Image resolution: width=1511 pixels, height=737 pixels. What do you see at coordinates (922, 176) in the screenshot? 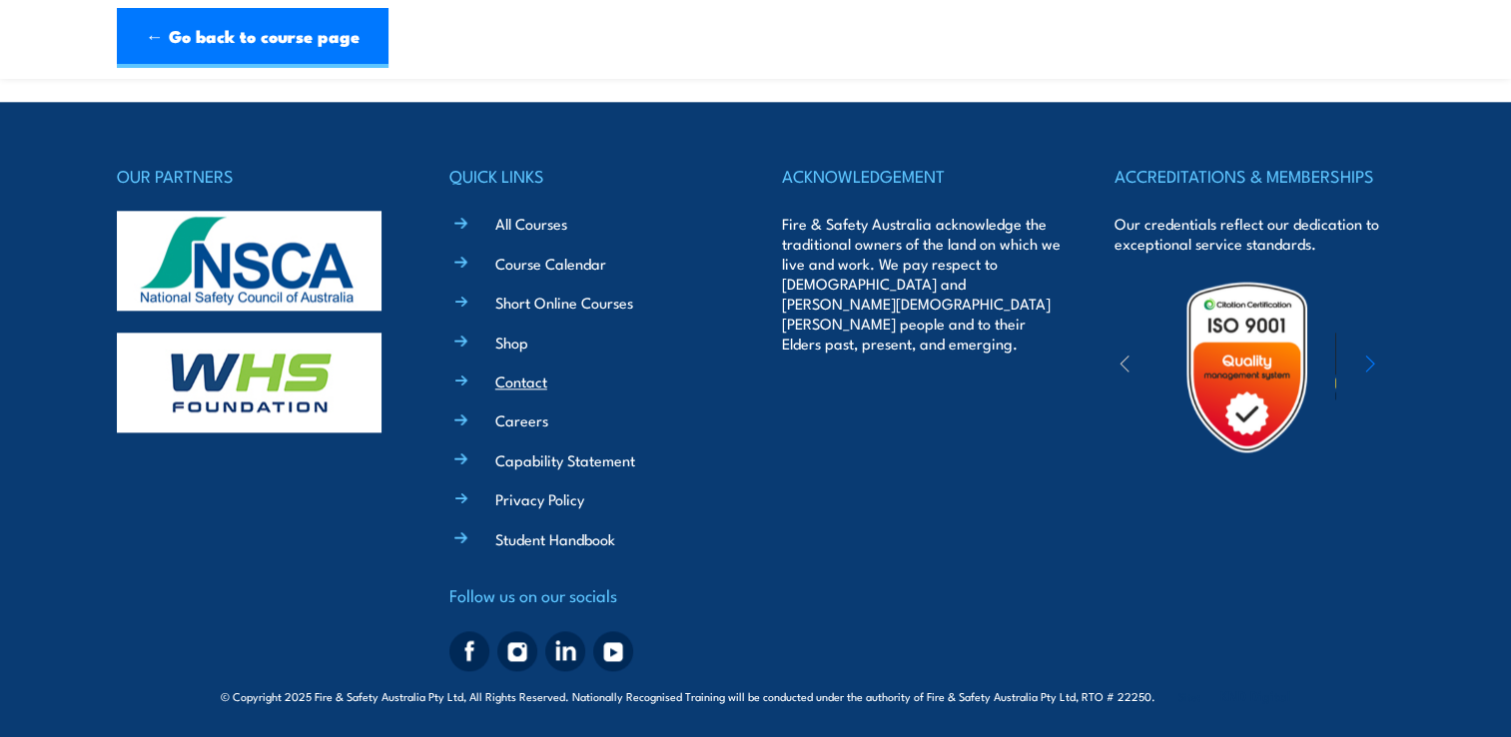
I see `h4: ACKNOWLEDGEMENT` at bounding box center [922, 176].